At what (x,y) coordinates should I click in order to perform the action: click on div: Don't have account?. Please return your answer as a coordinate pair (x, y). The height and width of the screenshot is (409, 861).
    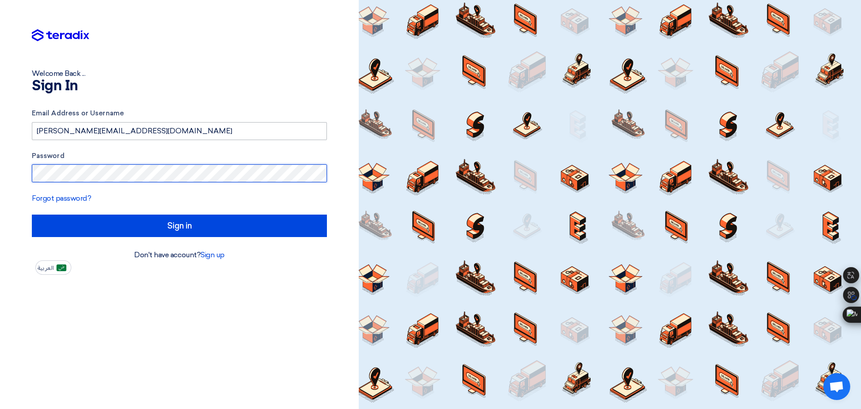
    Looking at the image, I should click on (179, 255).